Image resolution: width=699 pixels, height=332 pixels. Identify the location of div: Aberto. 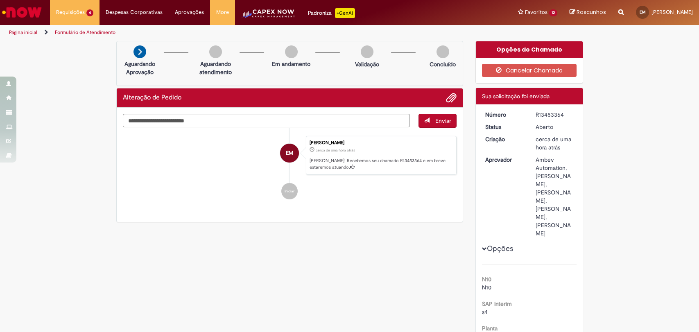
(555, 127).